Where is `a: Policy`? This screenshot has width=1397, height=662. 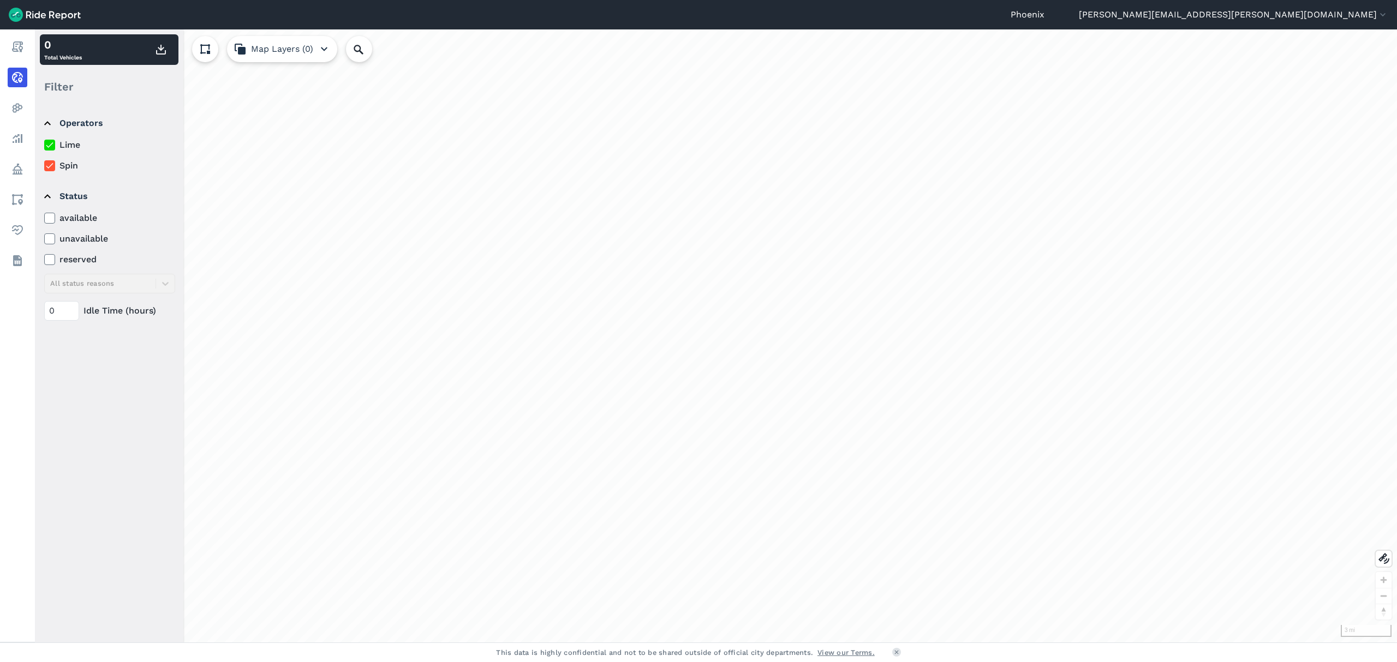 a: Policy is located at coordinates (17, 169).